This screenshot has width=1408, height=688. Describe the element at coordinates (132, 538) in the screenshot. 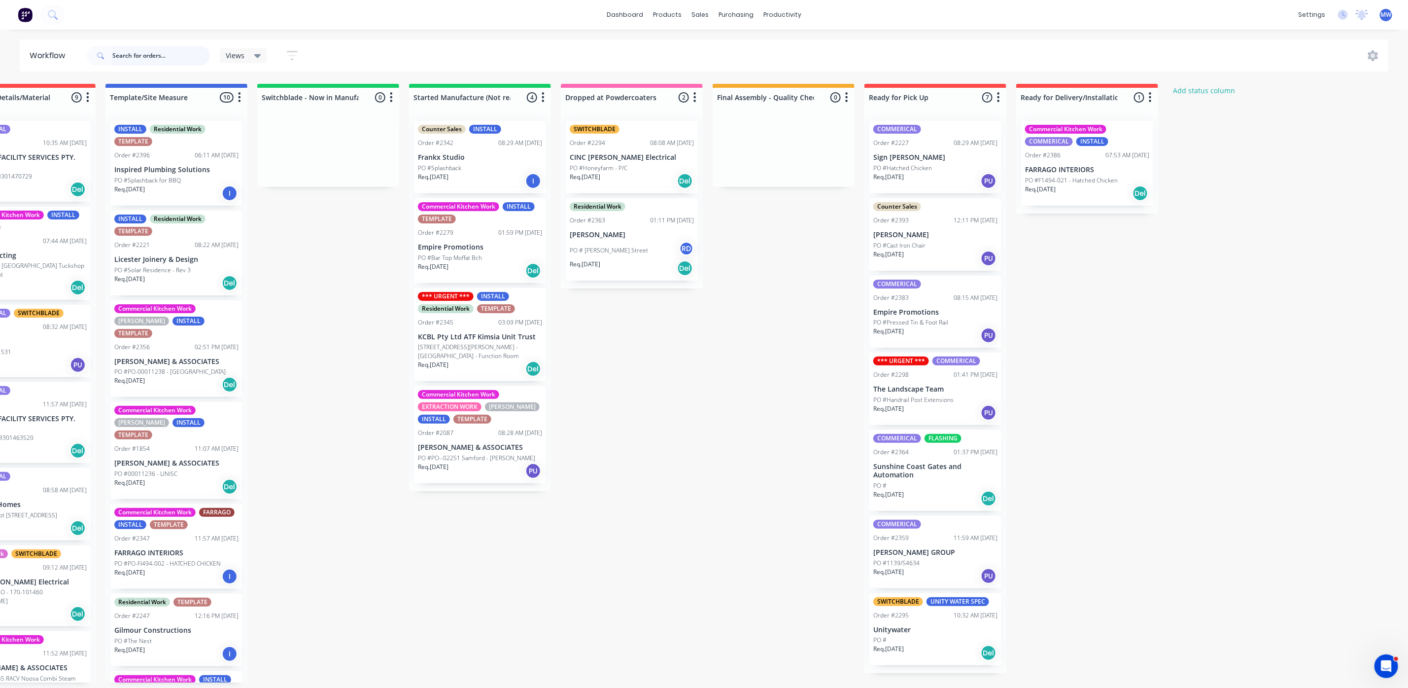

I see `div: Order #2347` at that location.